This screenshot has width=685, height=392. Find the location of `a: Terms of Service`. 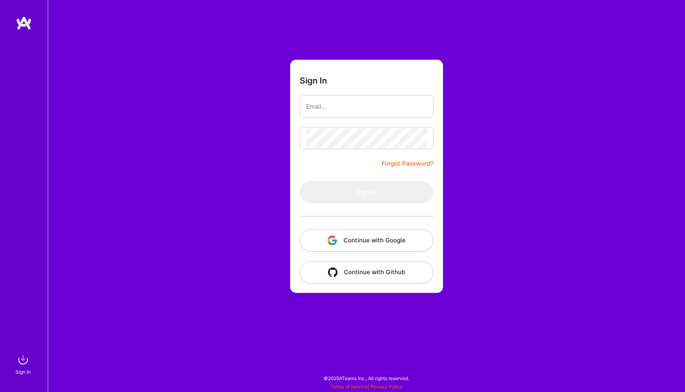

a: Terms of Service is located at coordinates (349, 386).